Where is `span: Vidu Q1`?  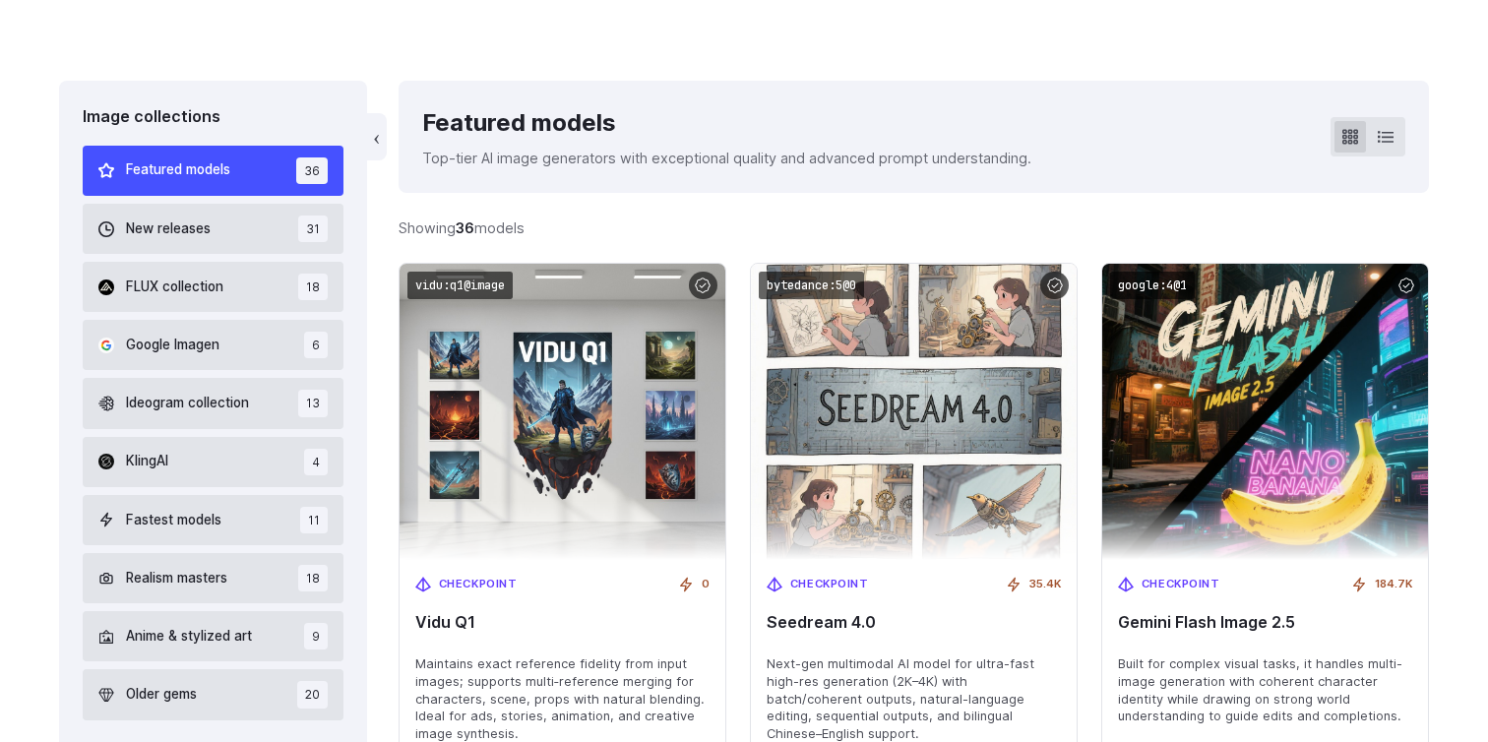 span: Vidu Q1 is located at coordinates (562, 622).